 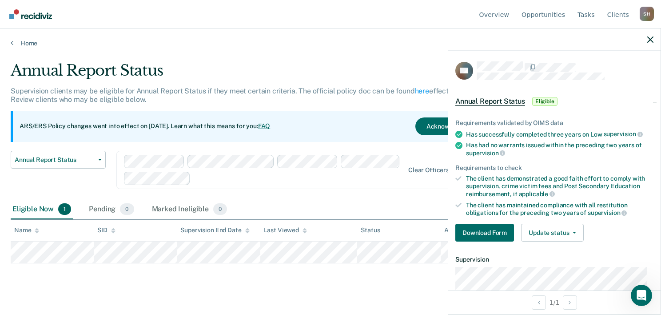 I want to click on div: SID, so click(x=106, y=230).